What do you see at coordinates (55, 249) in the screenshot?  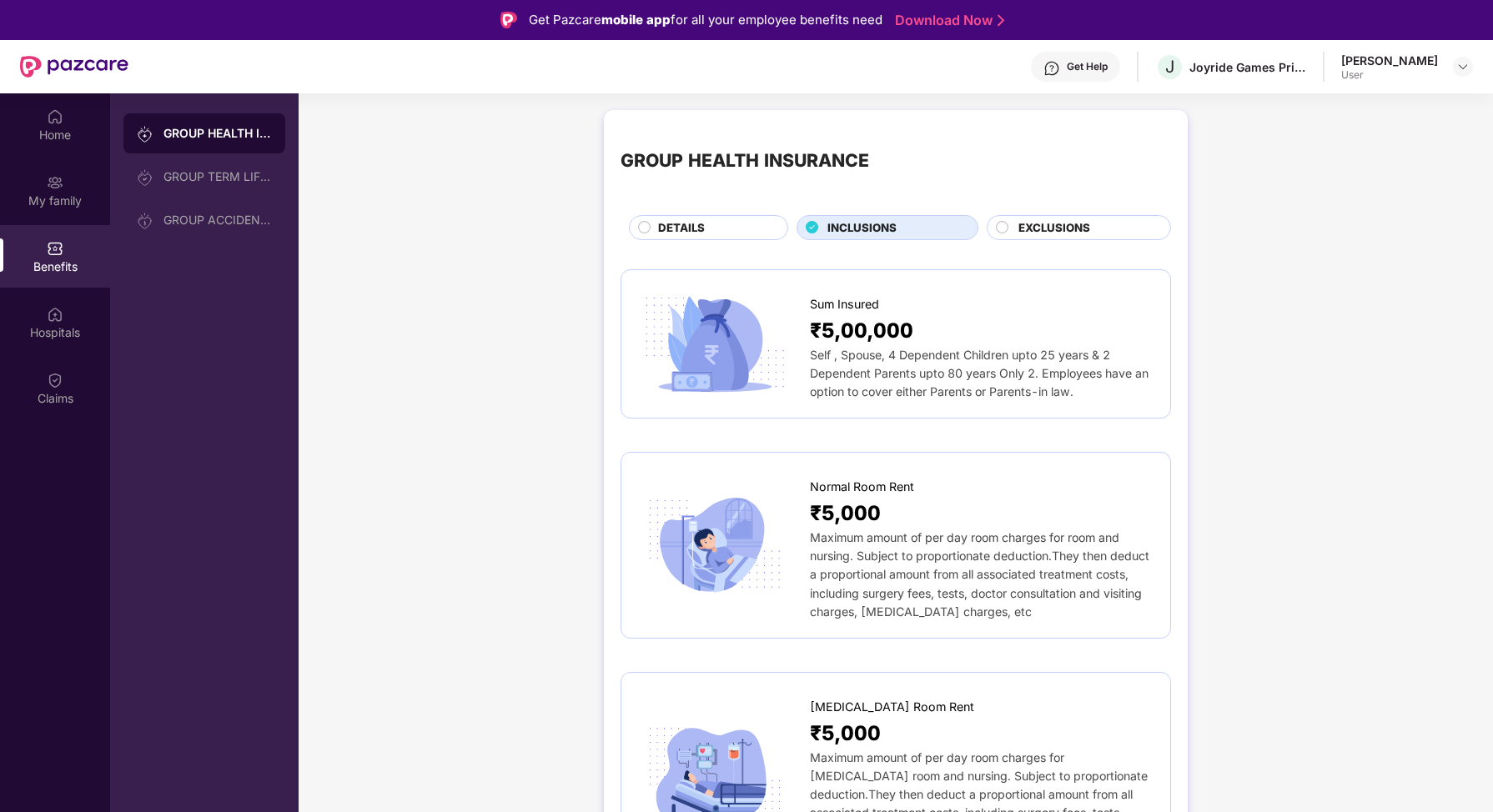 I see `img: svg+xml;base64,PHN2ZyBpZD0iQmVuZWZpdHMiIHhtbG5zPSJodHRwOi8vd3d3LnczLm9yZy8yMDAwL3N2ZyIgd2lkdGg9Ij...` at bounding box center [55, 249].